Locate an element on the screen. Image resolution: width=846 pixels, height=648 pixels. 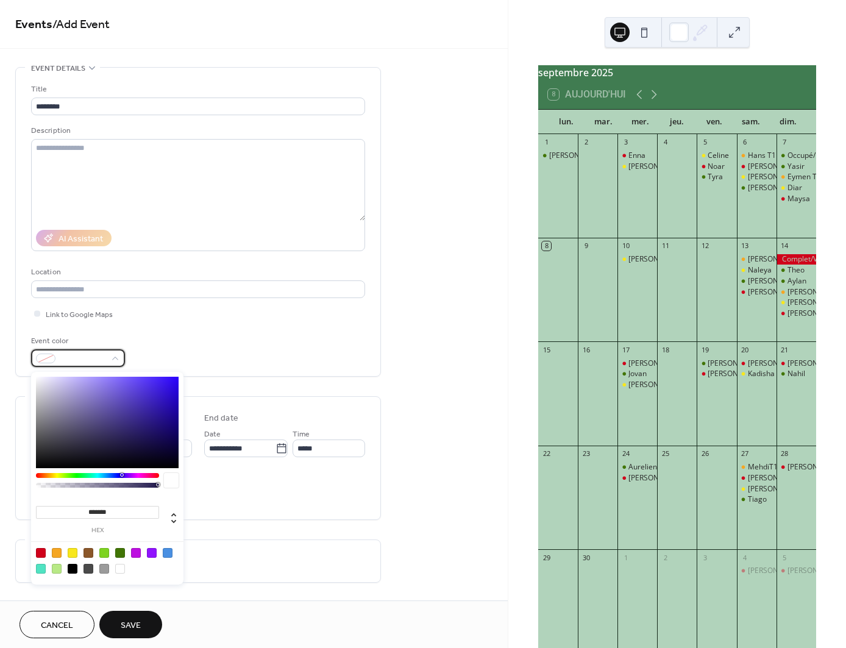
div: Enna is located at coordinates (637, 155).